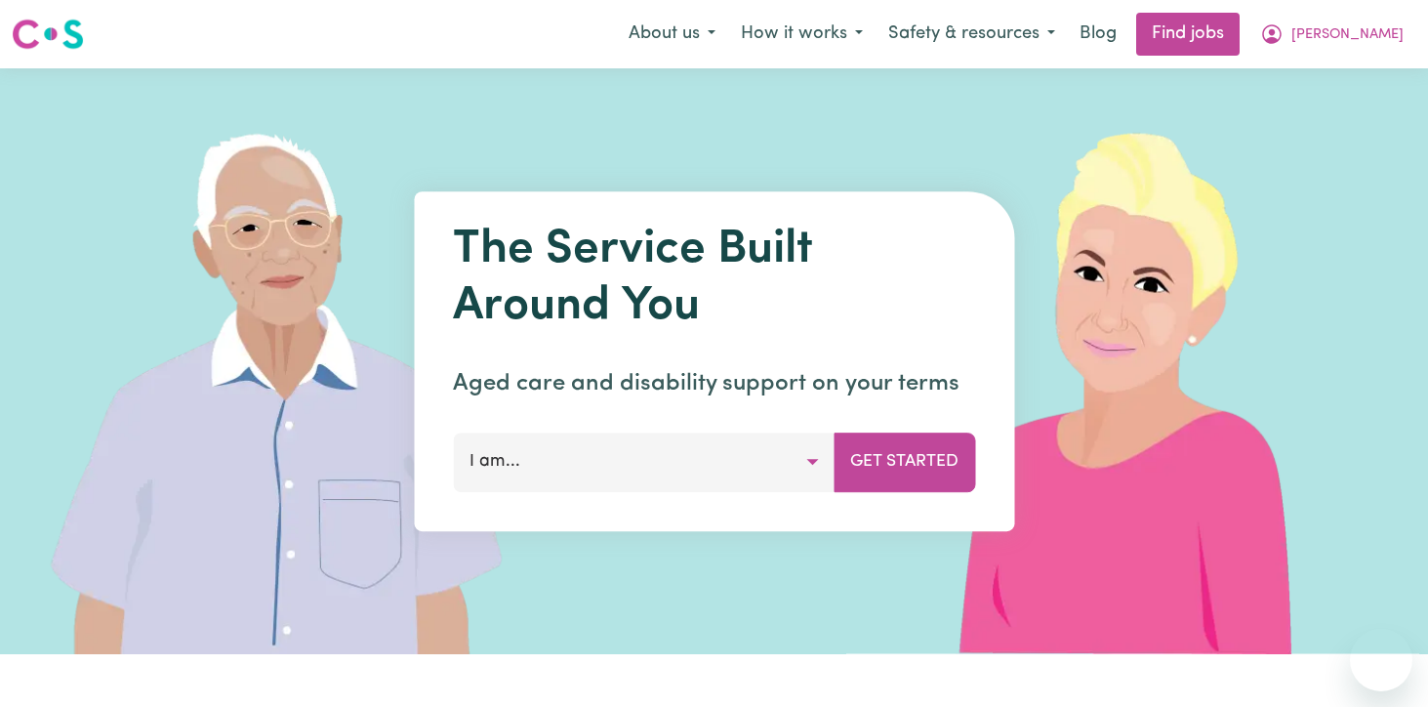  Describe the element at coordinates (1098, 34) in the screenshot. I see `a: Blog` at that location.